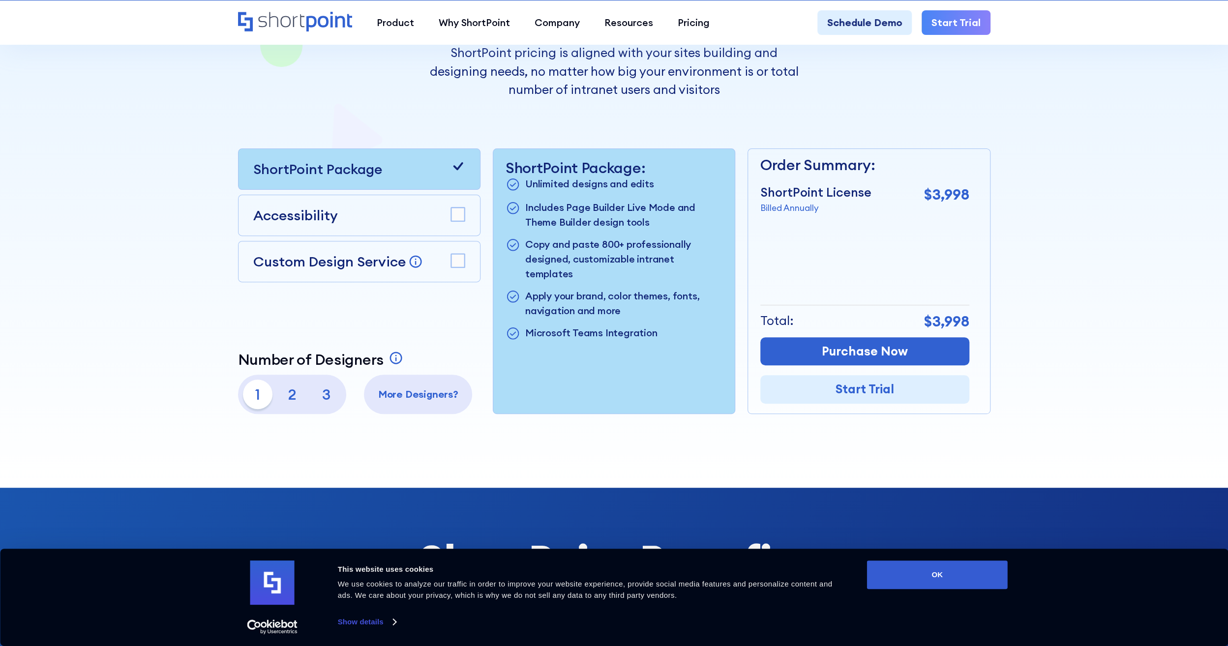  I want to click on p: Billed Annually, so click(816, 208).